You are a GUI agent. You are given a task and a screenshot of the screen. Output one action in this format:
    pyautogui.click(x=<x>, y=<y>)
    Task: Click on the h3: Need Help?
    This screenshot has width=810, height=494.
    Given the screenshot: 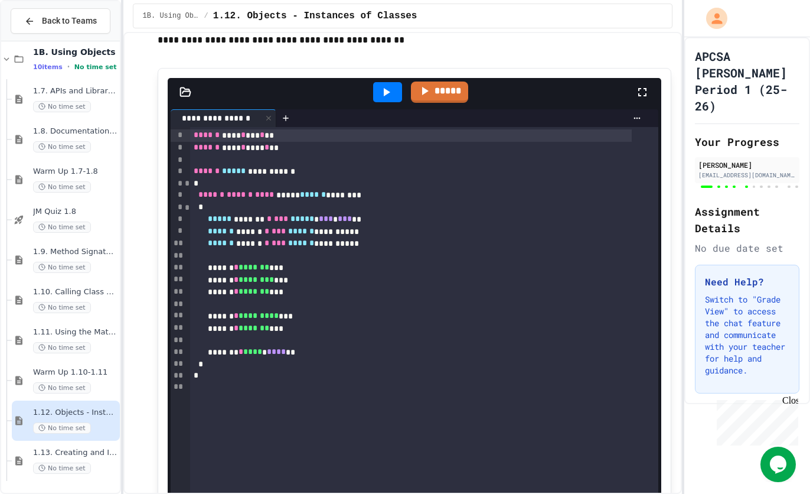 What is the action you would take?
    pyautogui.click(x=747, y=282)
    